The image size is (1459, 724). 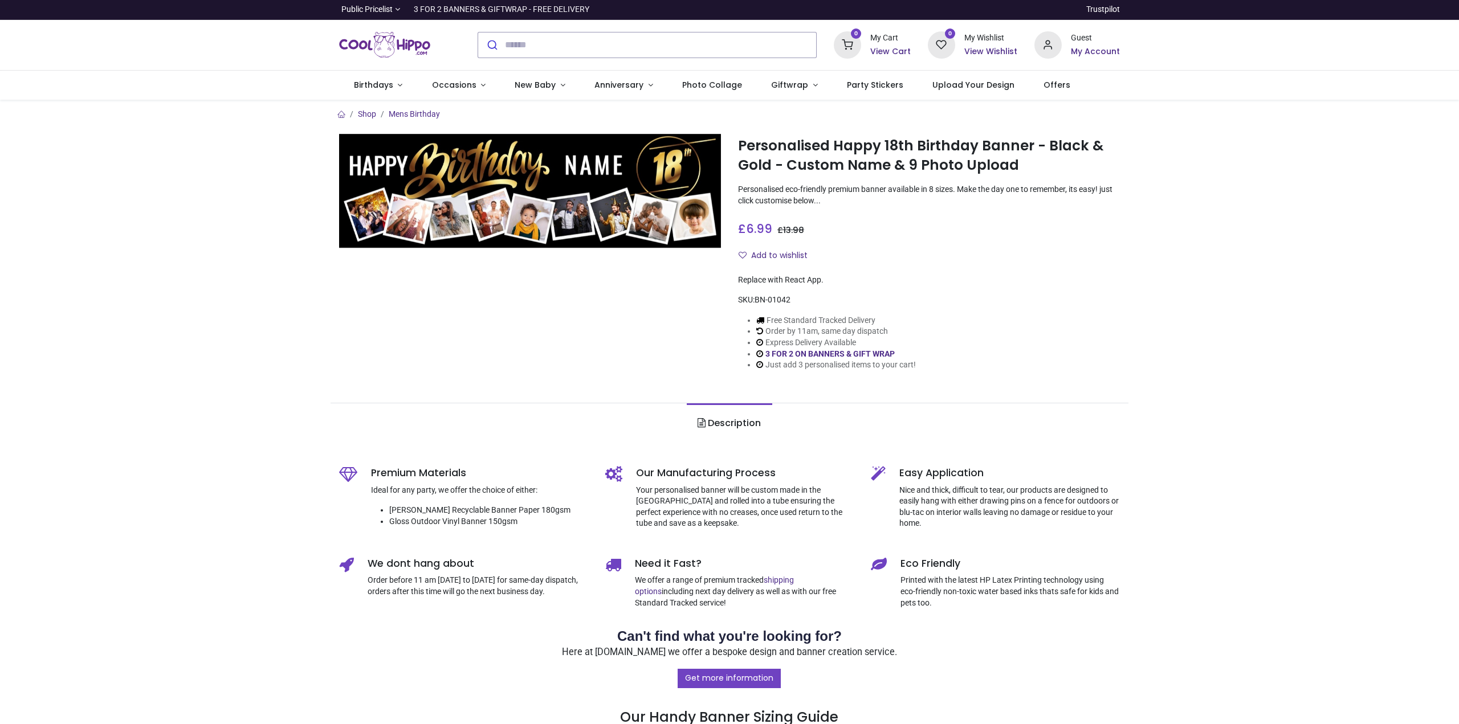 I want to click on li: Express Delivery Available, so click(x=836, y=343).